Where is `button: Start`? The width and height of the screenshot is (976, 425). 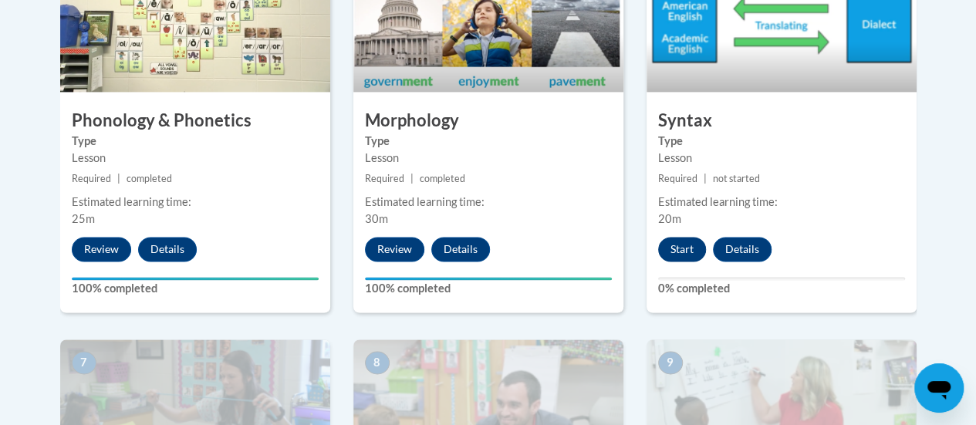 button: Start is located at coordinates (682, 249).